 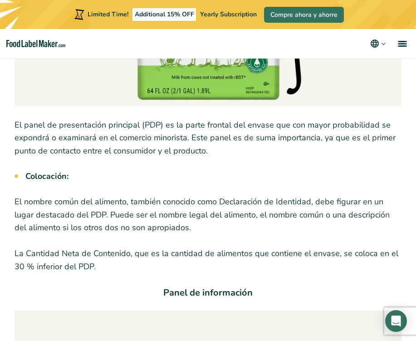 What do you see at coordinates (304, 15) in the screenshot?
I see `a: Compre ahora y ahorre` at bounding box center [304, 15].